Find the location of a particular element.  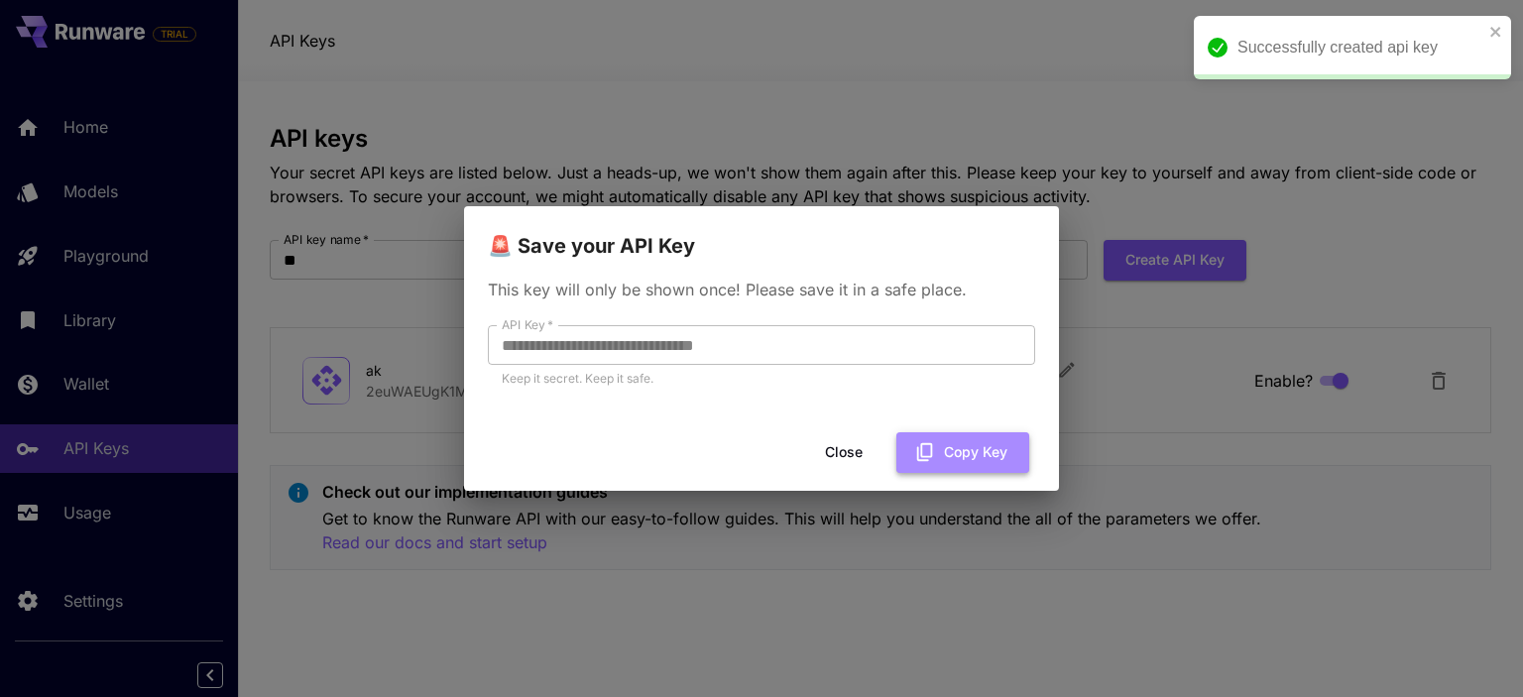

h2: 🚨 Save your API Key is located at coordinates (762, 234).